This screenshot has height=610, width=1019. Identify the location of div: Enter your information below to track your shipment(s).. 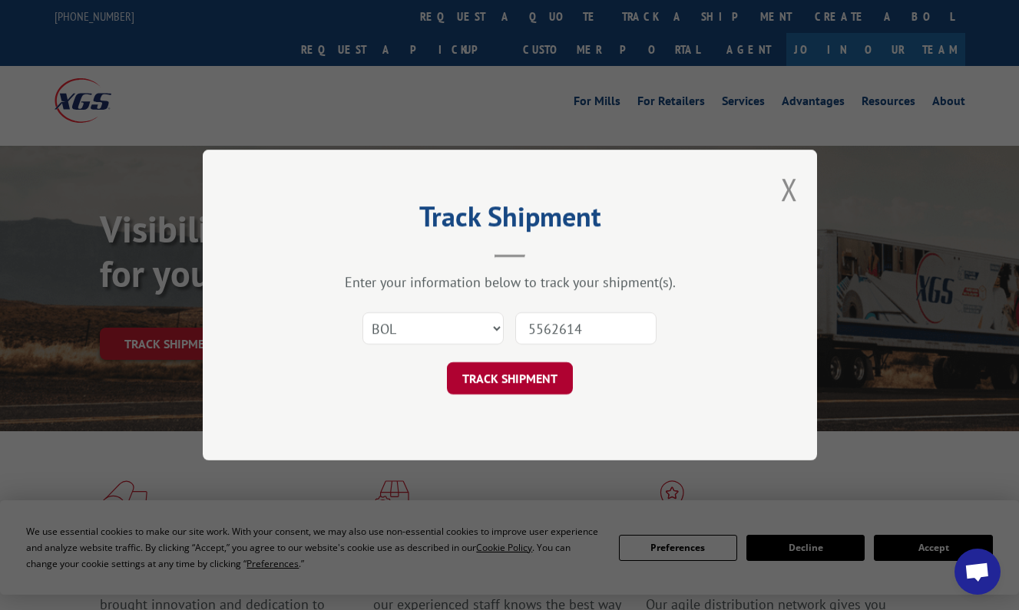
(510, 282).